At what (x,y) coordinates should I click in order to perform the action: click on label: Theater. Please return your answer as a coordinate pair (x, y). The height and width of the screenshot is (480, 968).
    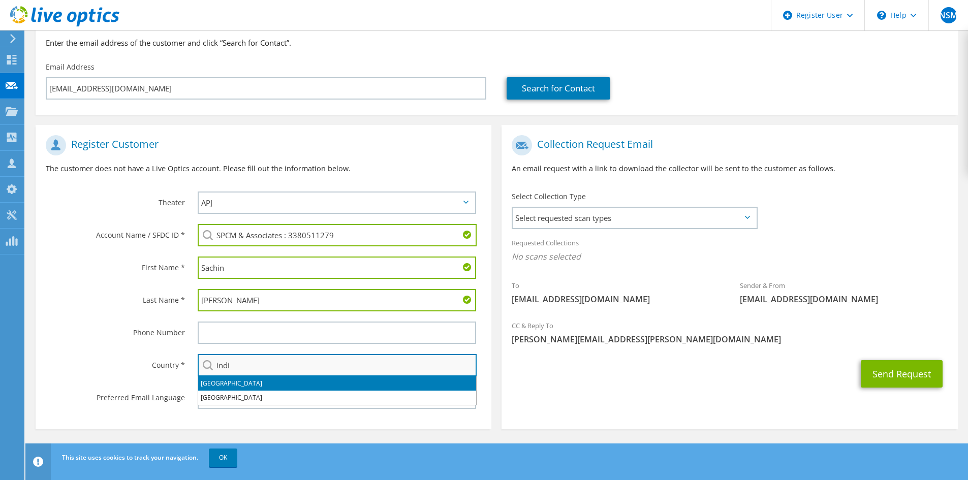
    Looking at the image, I should click on (115, 200).